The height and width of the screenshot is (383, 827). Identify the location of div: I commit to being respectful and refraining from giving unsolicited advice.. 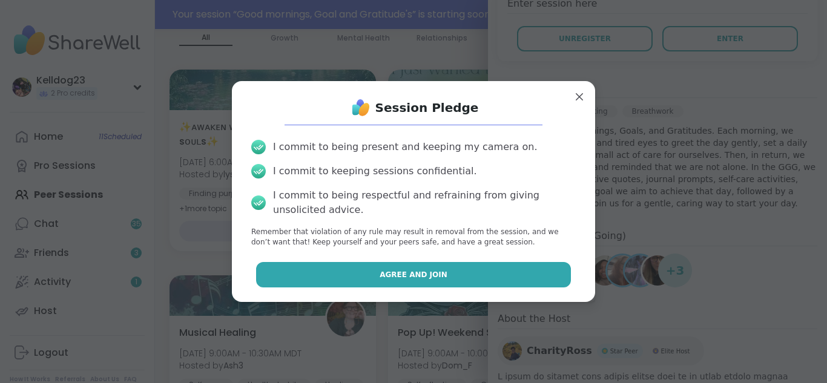
(424, 203).